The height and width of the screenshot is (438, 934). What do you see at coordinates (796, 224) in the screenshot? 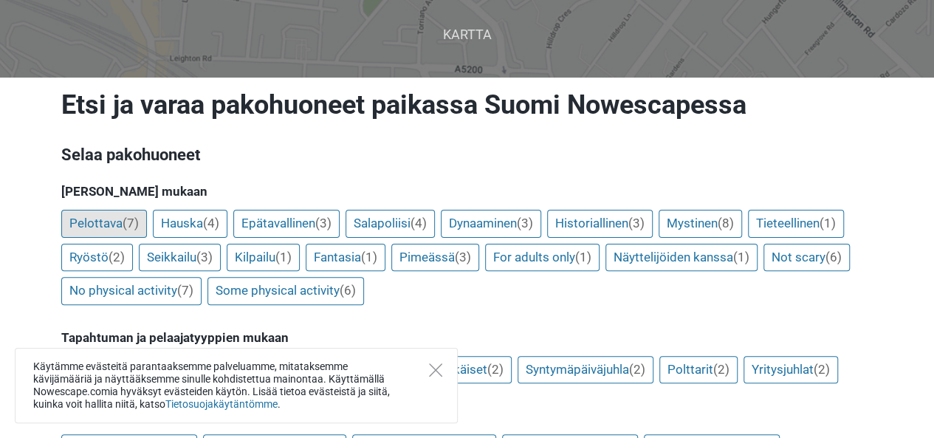
I see `a: Tieteellinen(1)` at bounding box center [796, 224].